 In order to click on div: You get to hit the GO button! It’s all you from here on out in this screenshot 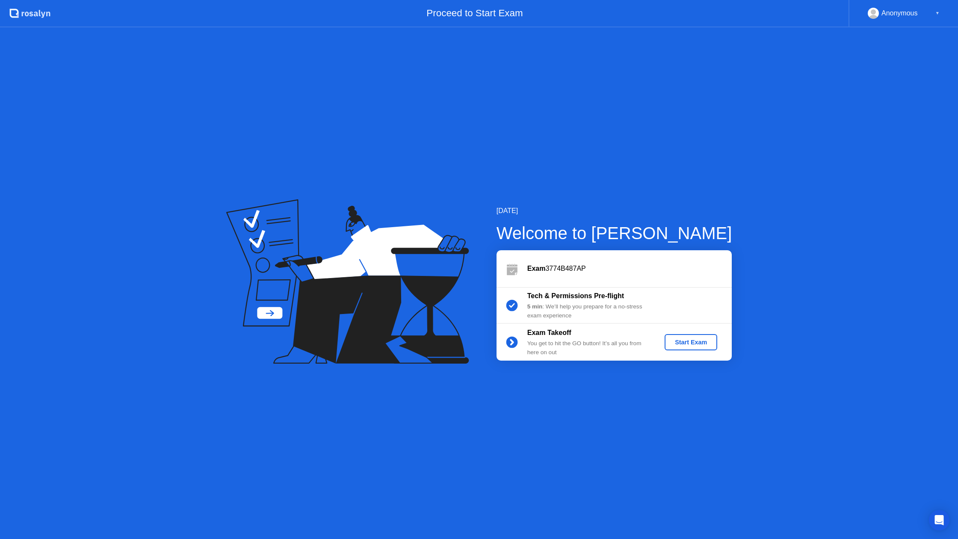, I will do `click(589, 348)`.